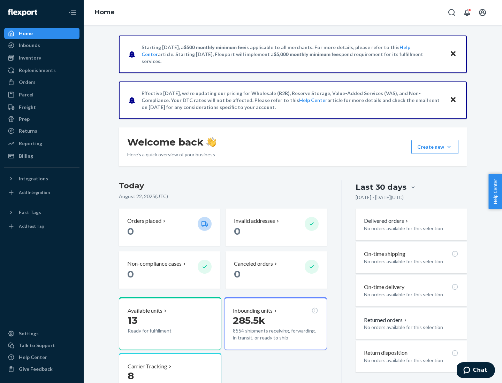  What do you see at coordinates (28, 131) in the screenshot?
I see `div: Returns` at bounding box center [28, 131].